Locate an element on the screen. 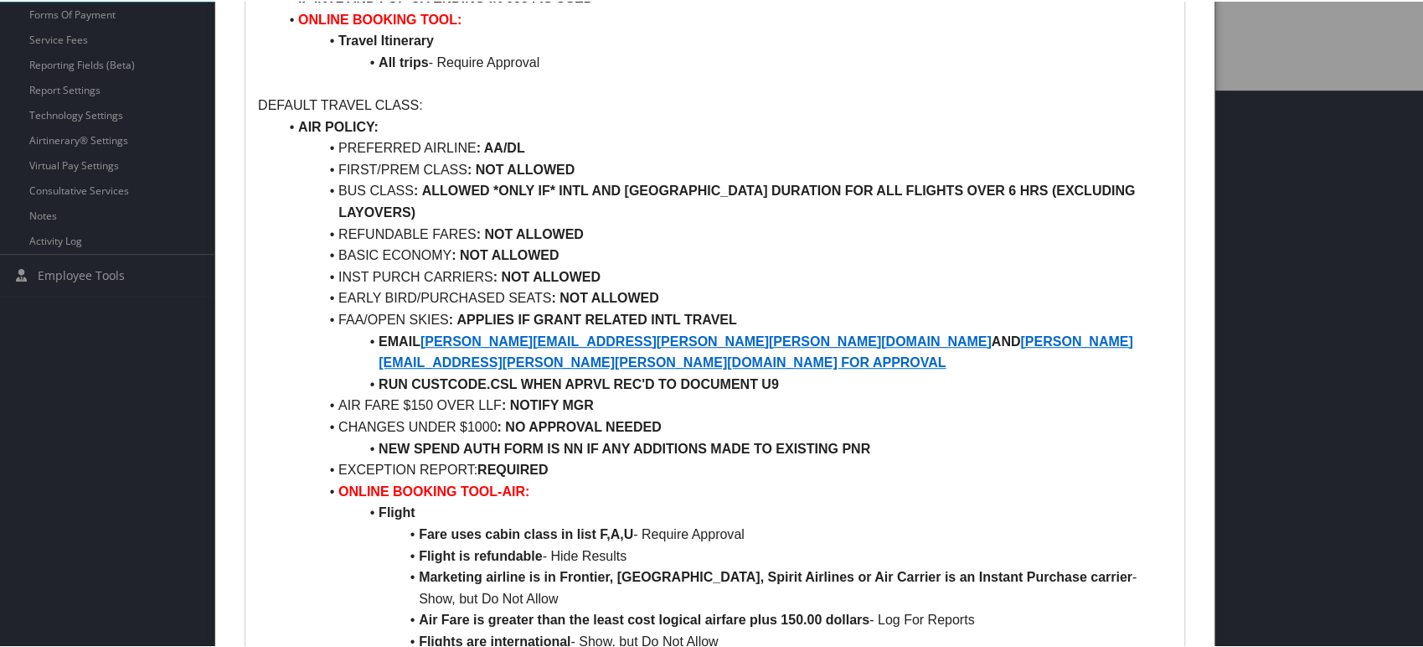  strong: ONLINE BOOKING TOOL: is located at coordinates (380, 18).